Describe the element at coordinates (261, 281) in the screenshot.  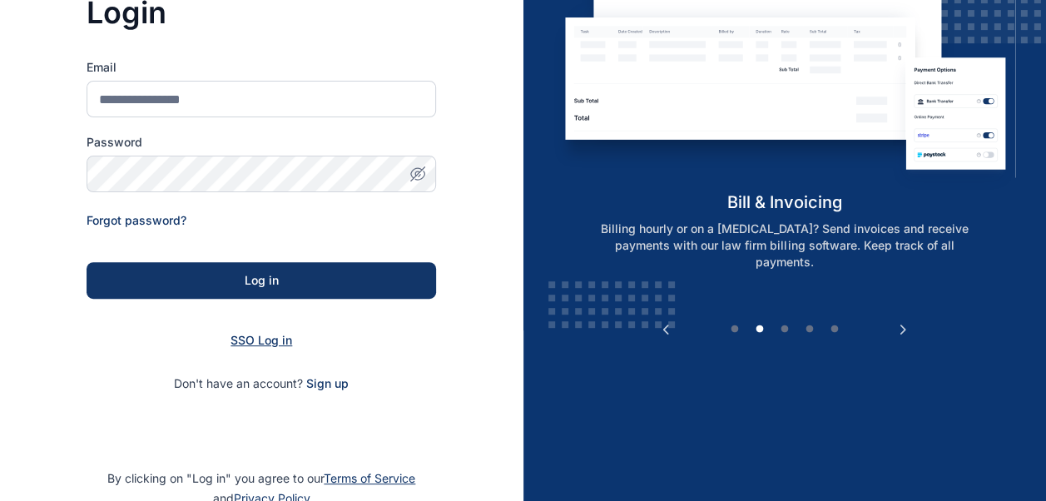
I see `div: Log in` at that location.